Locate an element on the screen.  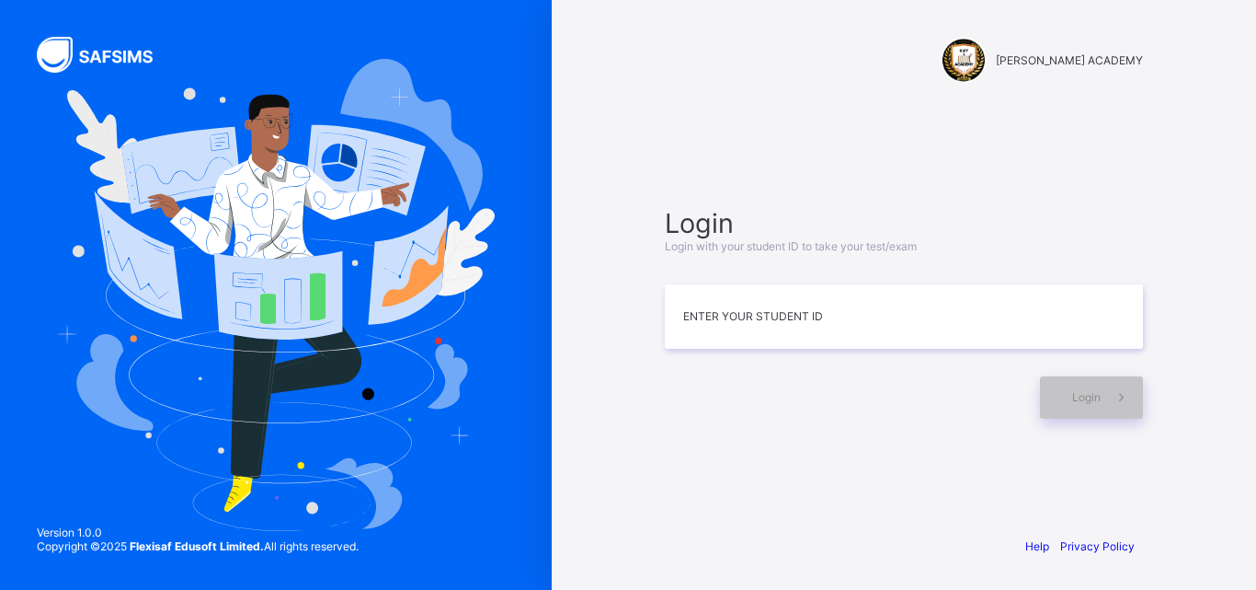
img: Hero Image is located at coordinates (276, 294).